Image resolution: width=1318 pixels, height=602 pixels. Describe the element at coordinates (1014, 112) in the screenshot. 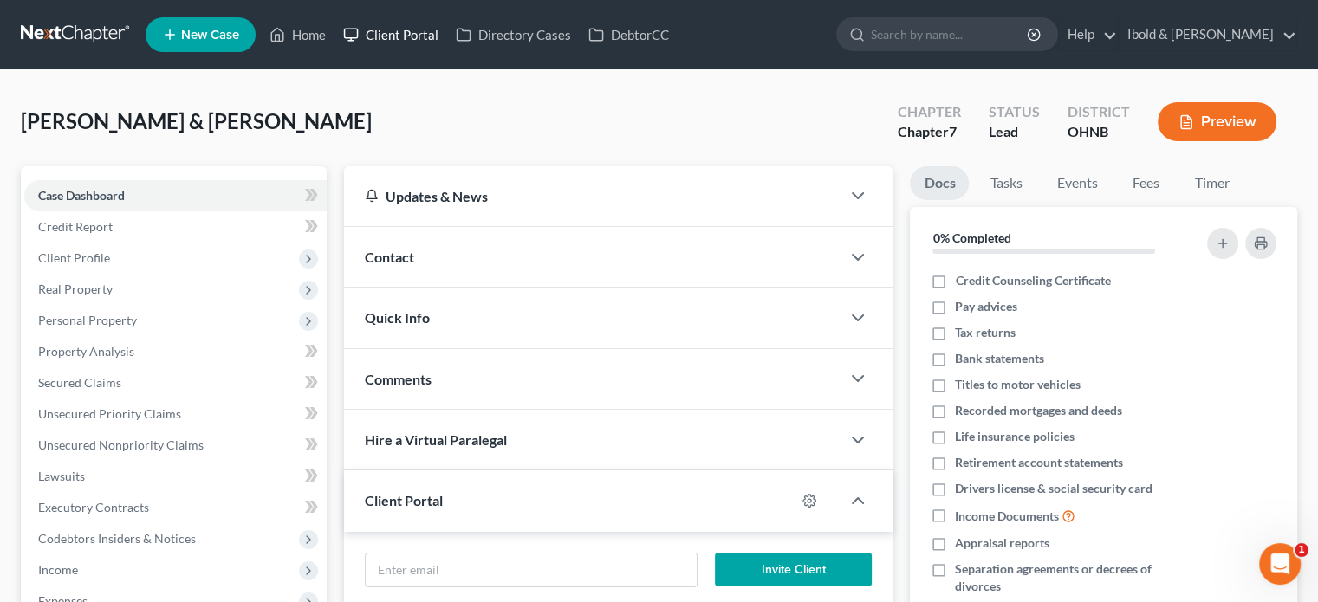

I see `div: Status` at that location.